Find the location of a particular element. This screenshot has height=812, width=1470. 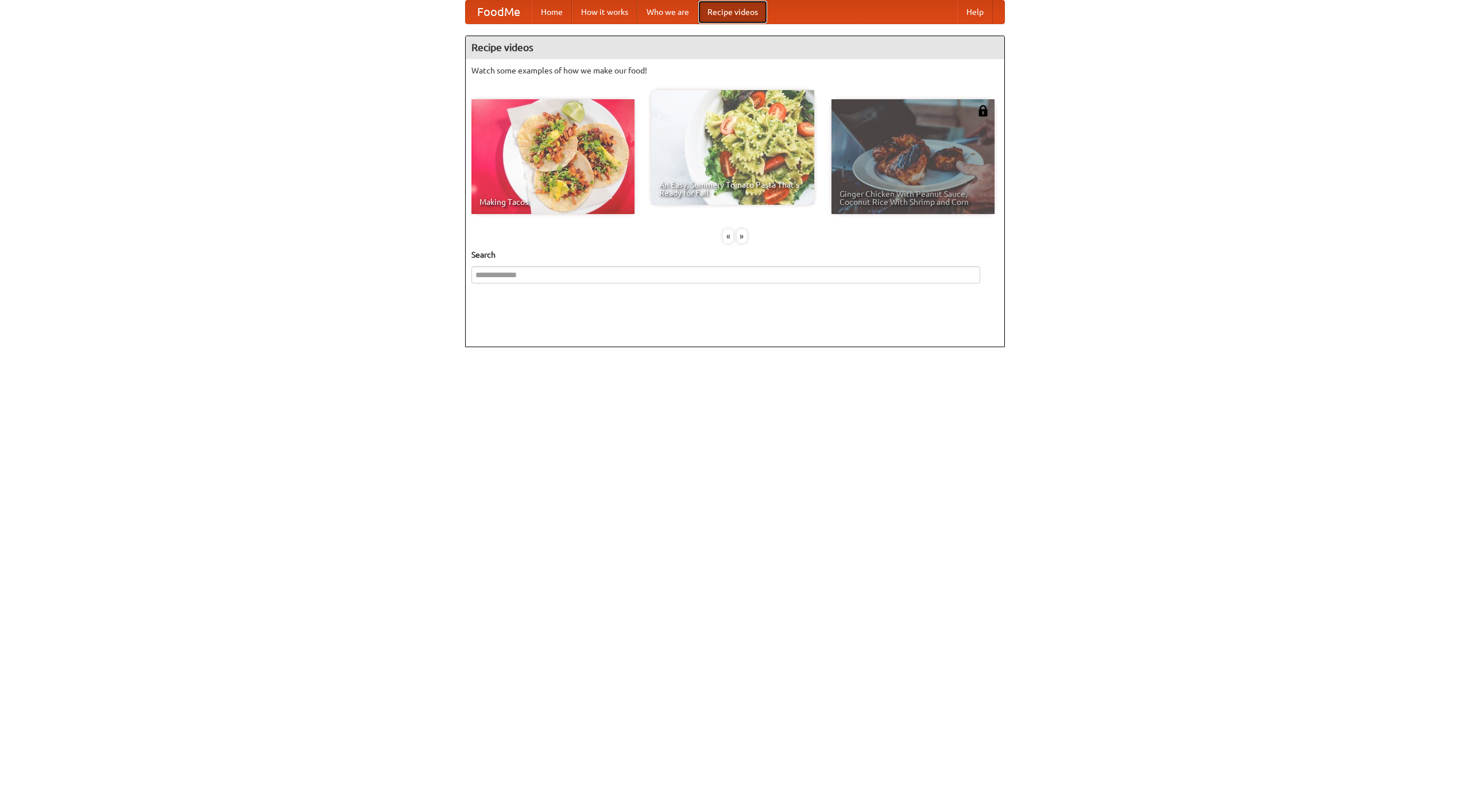

a: Making Tacos is located at coordinates (553, 157).